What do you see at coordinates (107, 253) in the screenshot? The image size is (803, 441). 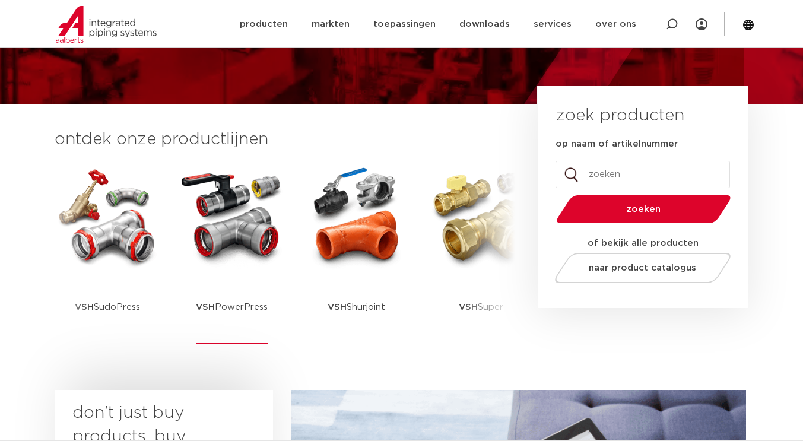 I see `a: VSHSudoPress` at bounding box center [107, 253].